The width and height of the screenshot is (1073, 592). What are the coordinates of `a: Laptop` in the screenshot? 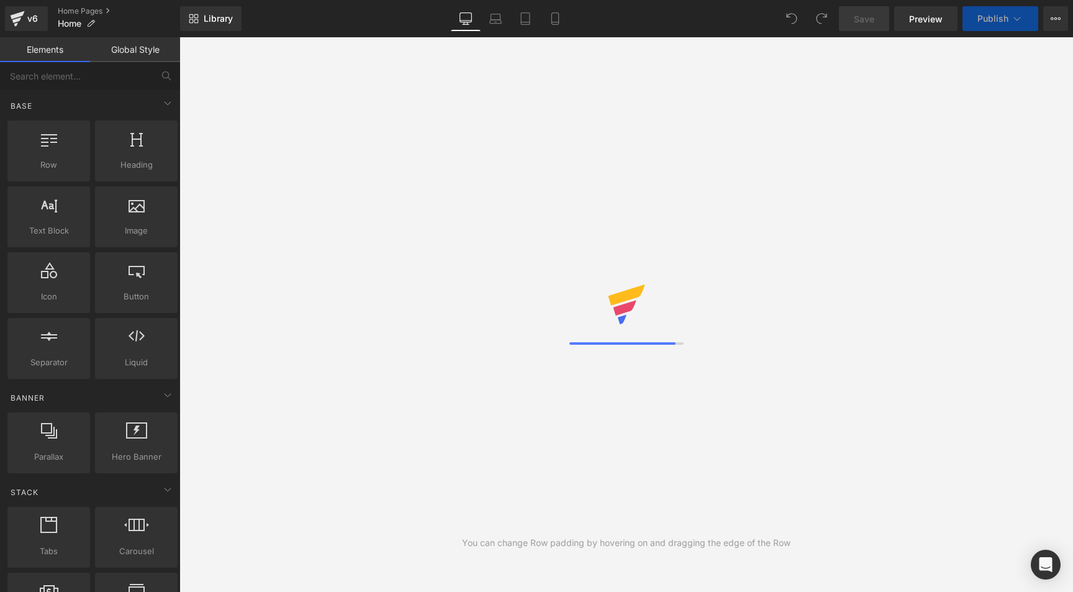 It's located at (496, 19).